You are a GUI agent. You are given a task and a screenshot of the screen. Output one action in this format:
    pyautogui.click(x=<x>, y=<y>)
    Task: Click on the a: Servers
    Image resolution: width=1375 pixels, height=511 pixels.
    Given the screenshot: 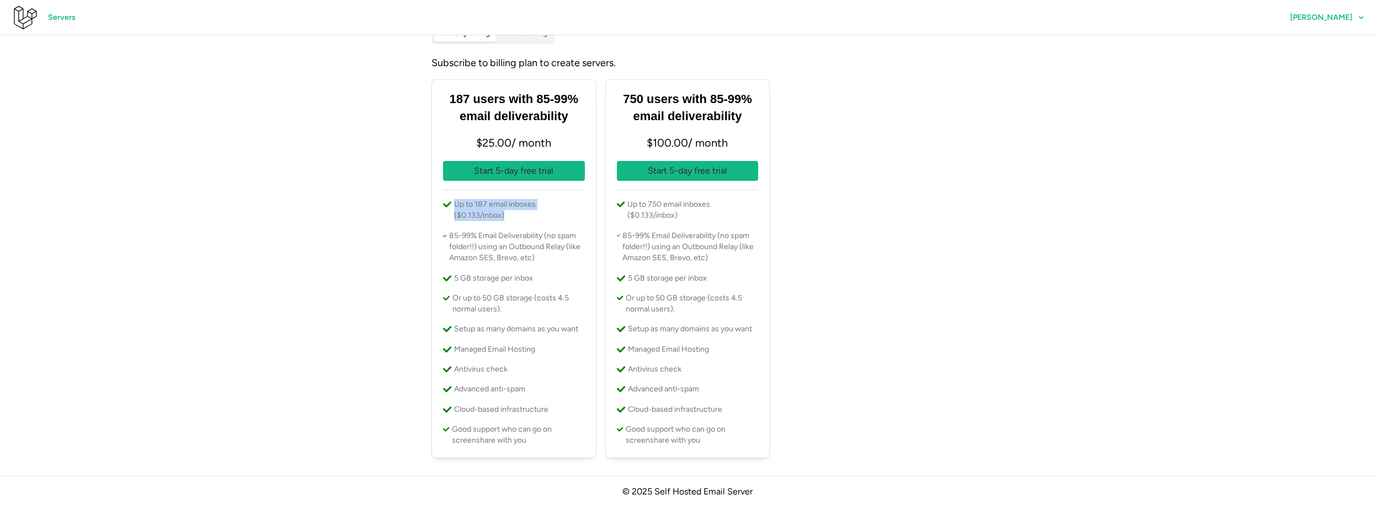 What is the action you would take?
    pyautogui.click(x=62, y=18)
    